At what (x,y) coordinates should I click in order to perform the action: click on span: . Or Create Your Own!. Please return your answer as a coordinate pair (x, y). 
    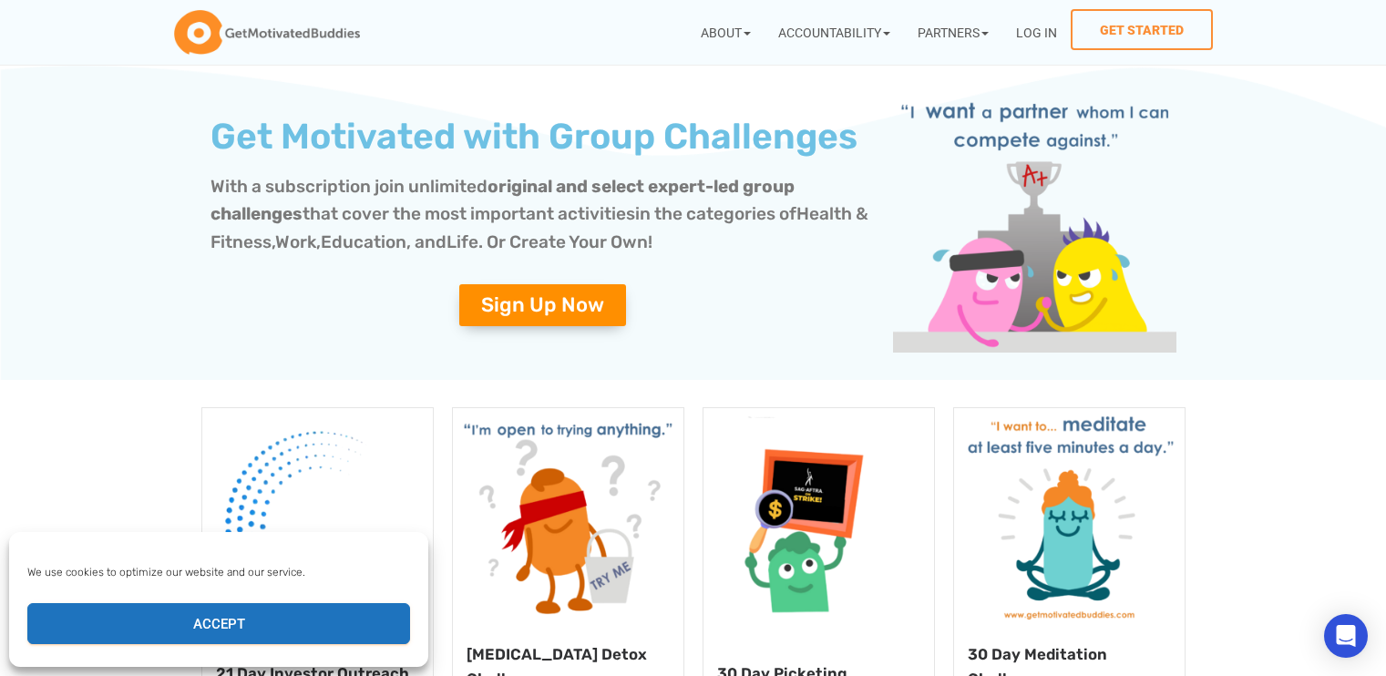
    Looking at the image, I should click on (565, 241).